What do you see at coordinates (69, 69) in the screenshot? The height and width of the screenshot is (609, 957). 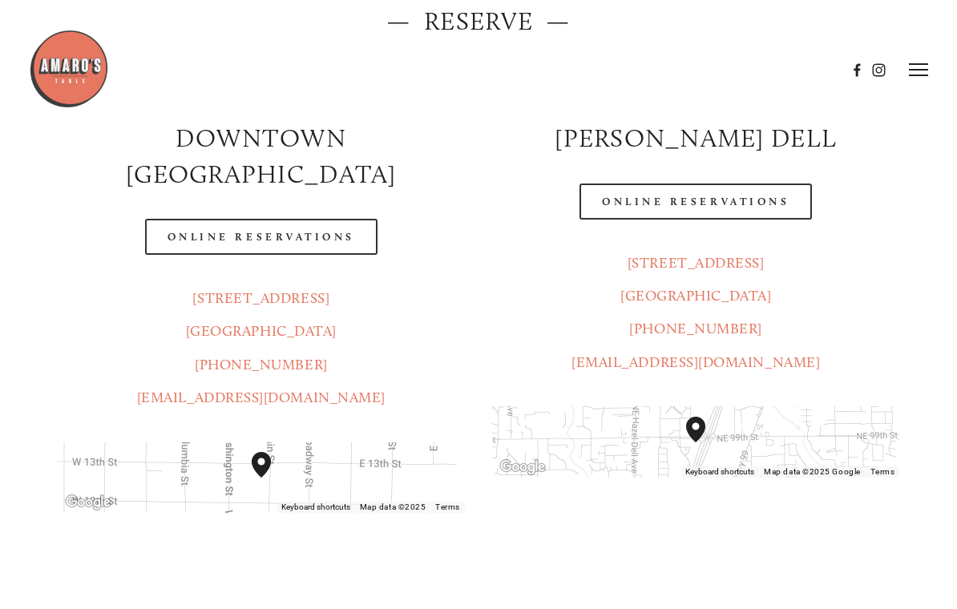 I see `img: Amaro's Table` at bounding box center [69, 69].